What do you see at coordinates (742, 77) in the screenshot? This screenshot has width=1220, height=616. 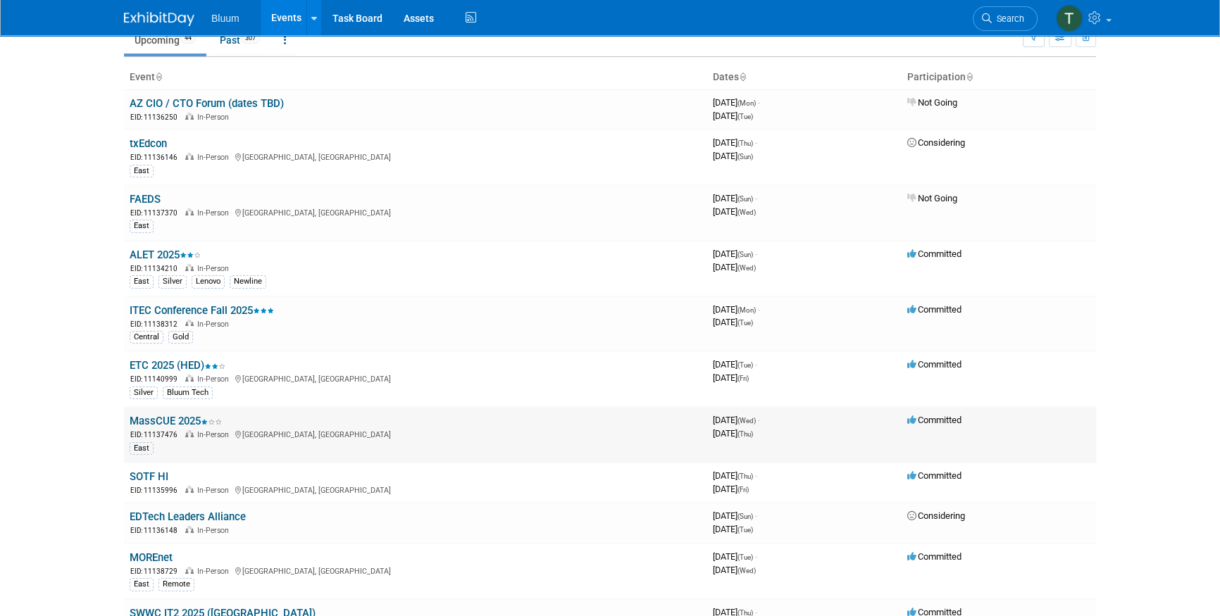 I see `a: Sort by Start Date` at bounding box center [742, 77].